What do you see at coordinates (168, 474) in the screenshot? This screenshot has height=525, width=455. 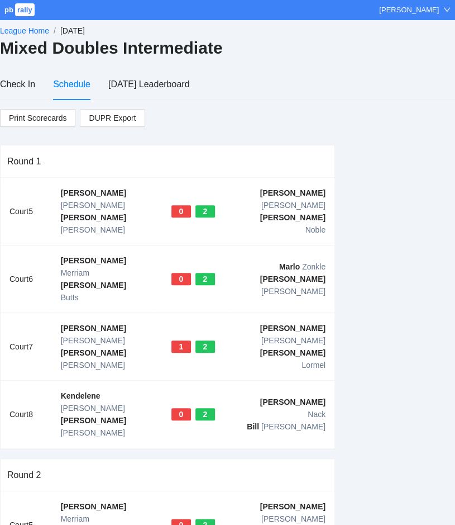 I see `div: Round 2` at bounding box center [168, 474].